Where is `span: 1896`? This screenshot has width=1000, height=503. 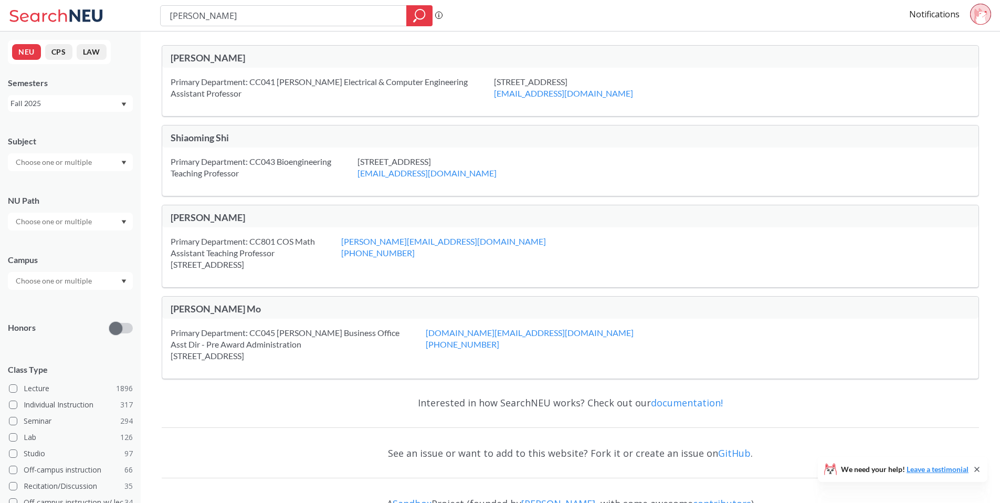
span: 1896 is located at coordinates (124, 389).